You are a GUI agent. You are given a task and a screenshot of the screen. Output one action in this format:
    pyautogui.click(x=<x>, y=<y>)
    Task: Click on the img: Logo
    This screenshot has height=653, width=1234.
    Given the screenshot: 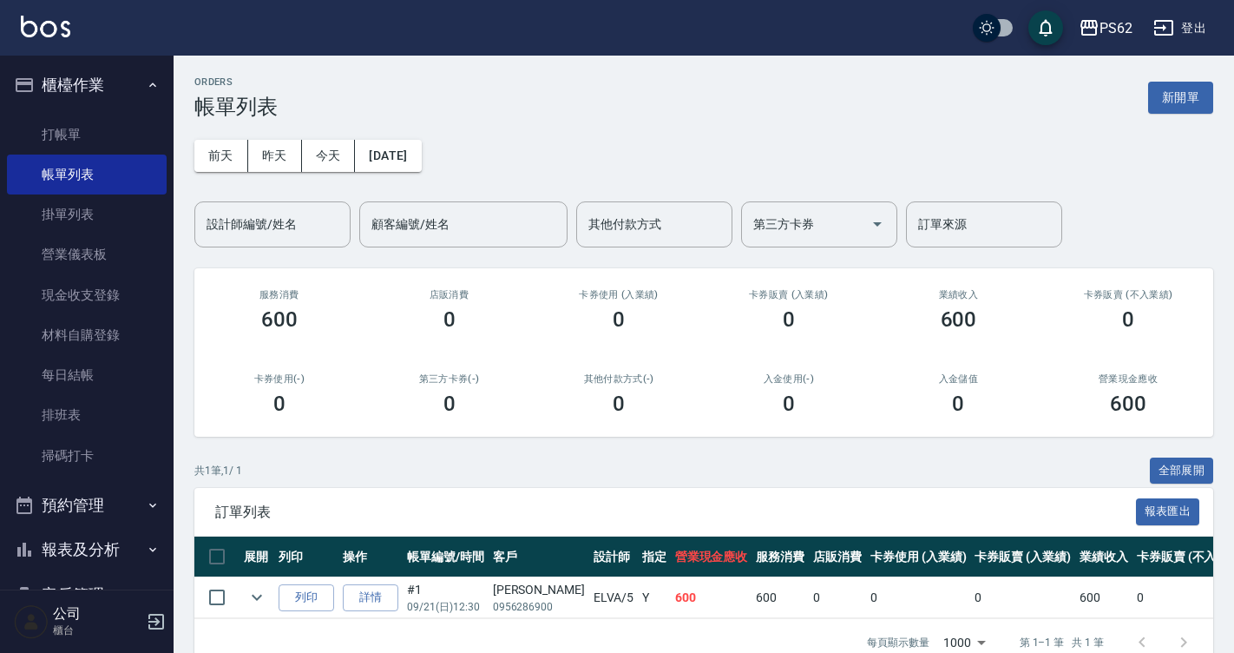 What is the action you would take?
    pyautogui.click(x=45, y=26)
    